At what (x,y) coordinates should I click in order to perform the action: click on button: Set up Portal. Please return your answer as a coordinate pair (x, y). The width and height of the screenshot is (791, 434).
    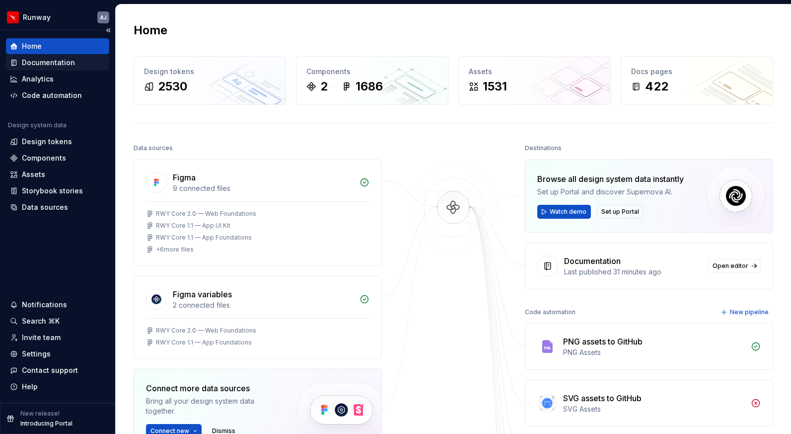
    Looking at the image, I should click on (620, 212).